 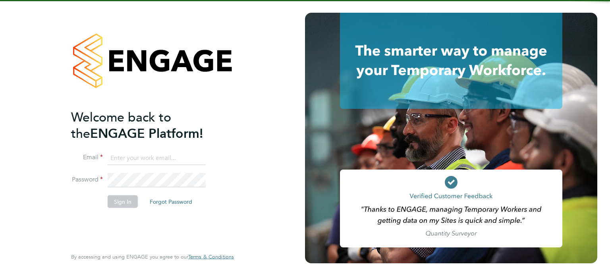 I want to click on h2: ENGAGE Platform!, so click(x=148, y=125).